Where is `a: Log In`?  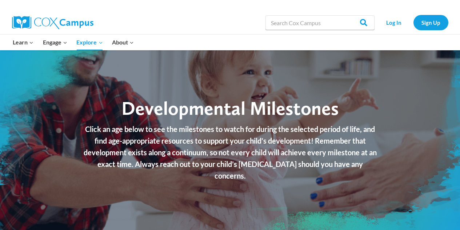 a: Log In is located at coordinates (394, 22).